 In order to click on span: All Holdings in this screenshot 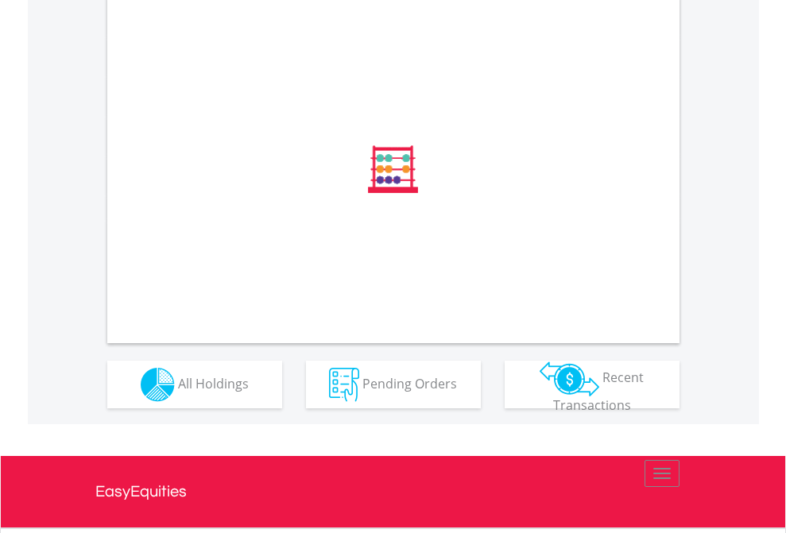, I will do `click(213, 383)`.